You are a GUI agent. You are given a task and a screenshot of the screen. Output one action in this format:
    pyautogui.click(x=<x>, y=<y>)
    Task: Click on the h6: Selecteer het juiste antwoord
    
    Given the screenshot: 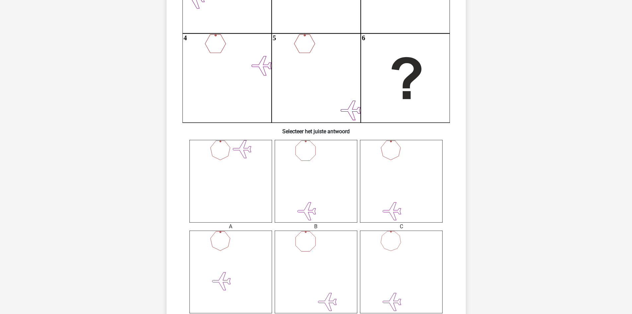 What is the action you would take?
    pyautogui.click(x=316, y=128)
    